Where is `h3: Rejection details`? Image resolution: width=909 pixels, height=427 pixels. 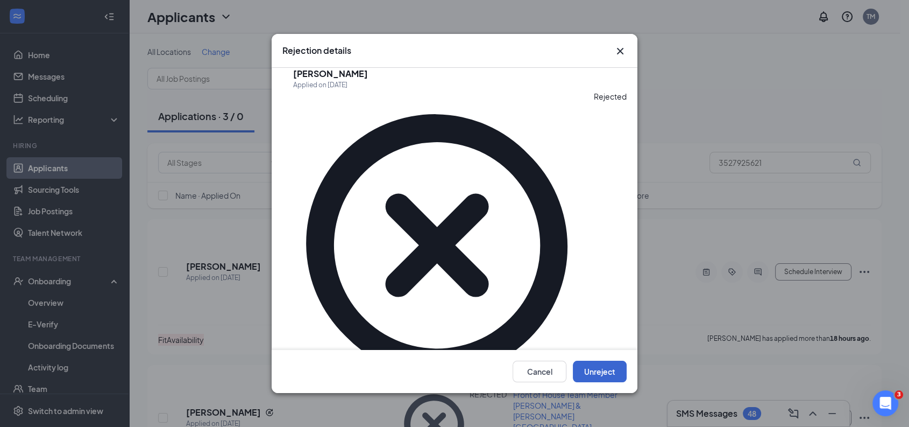 h3: Rejection details is located at coordinates (317, 51).